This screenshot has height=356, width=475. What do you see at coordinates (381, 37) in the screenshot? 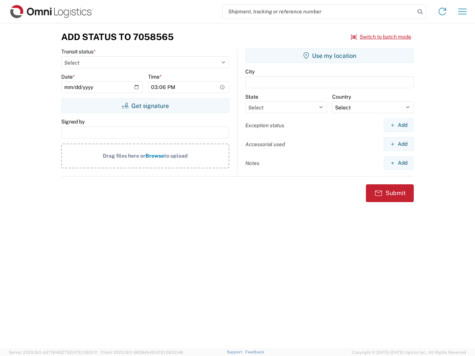
I see `button: Switch to batch mode` at bounding box center [381, 37].